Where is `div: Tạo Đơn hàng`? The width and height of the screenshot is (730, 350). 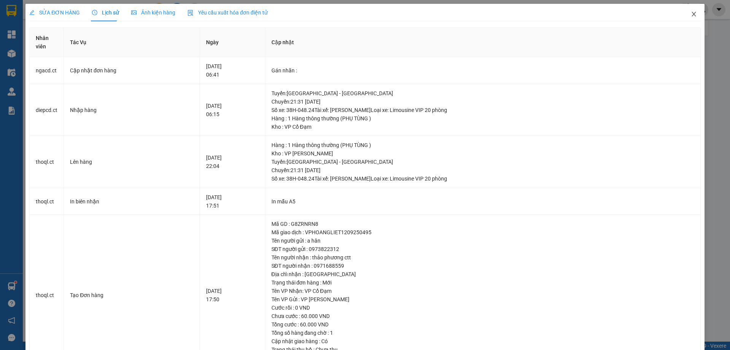
div: Tạo Đơn hàng is located at coordinates (132, 295).